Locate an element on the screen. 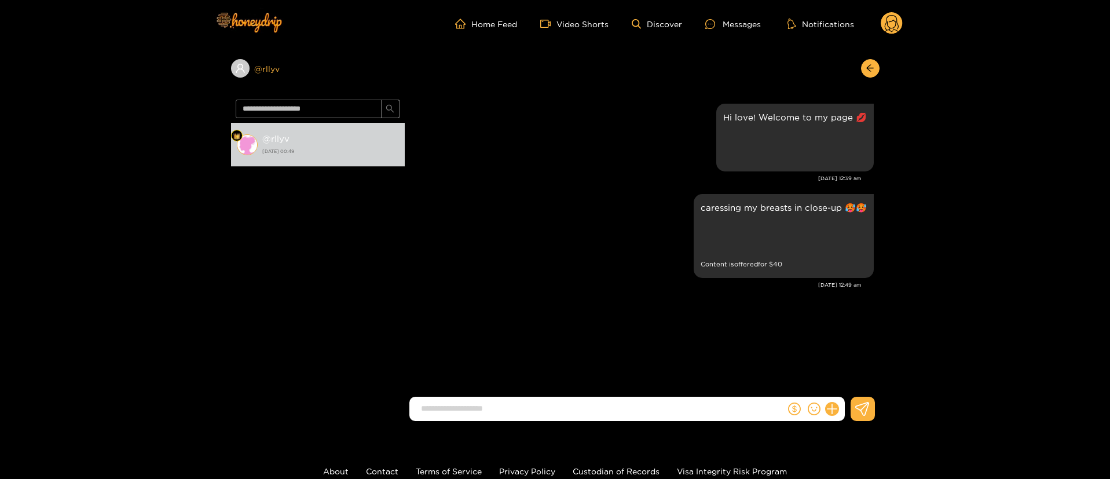  button: dollar is located at coordinates (794, 409).